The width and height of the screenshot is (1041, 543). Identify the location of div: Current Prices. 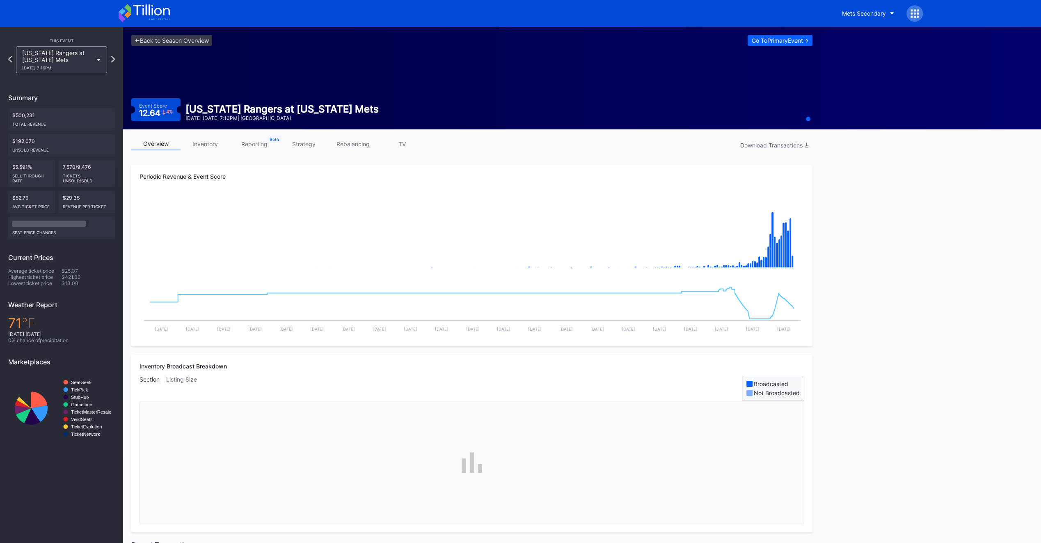
(62, 257).